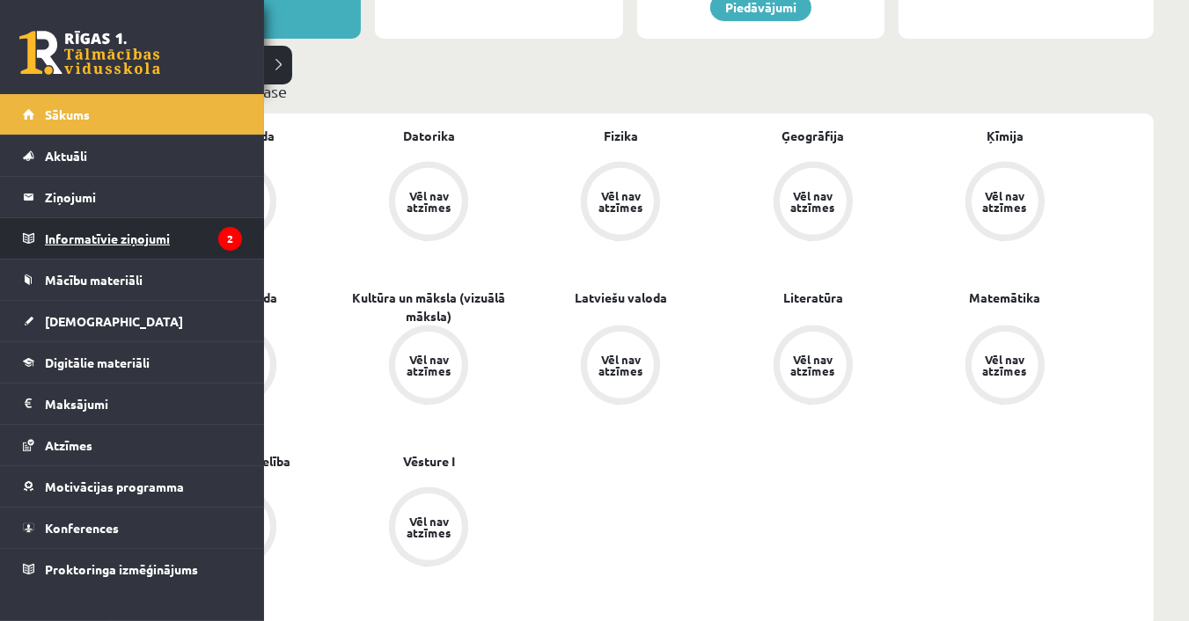  I want to click on span: Konferences, so click(82, 528).